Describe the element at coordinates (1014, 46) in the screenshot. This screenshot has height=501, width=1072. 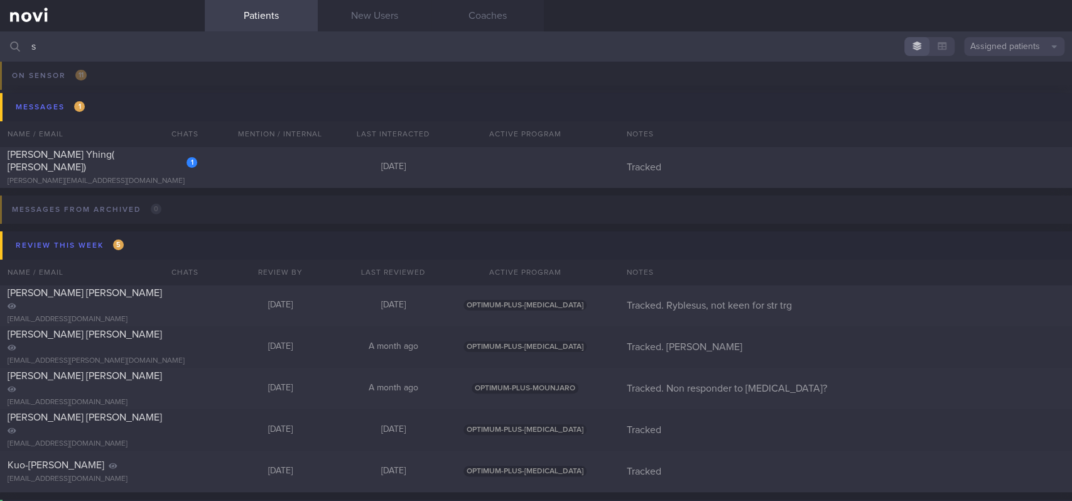
I see `button: Assigned patients` at that location.